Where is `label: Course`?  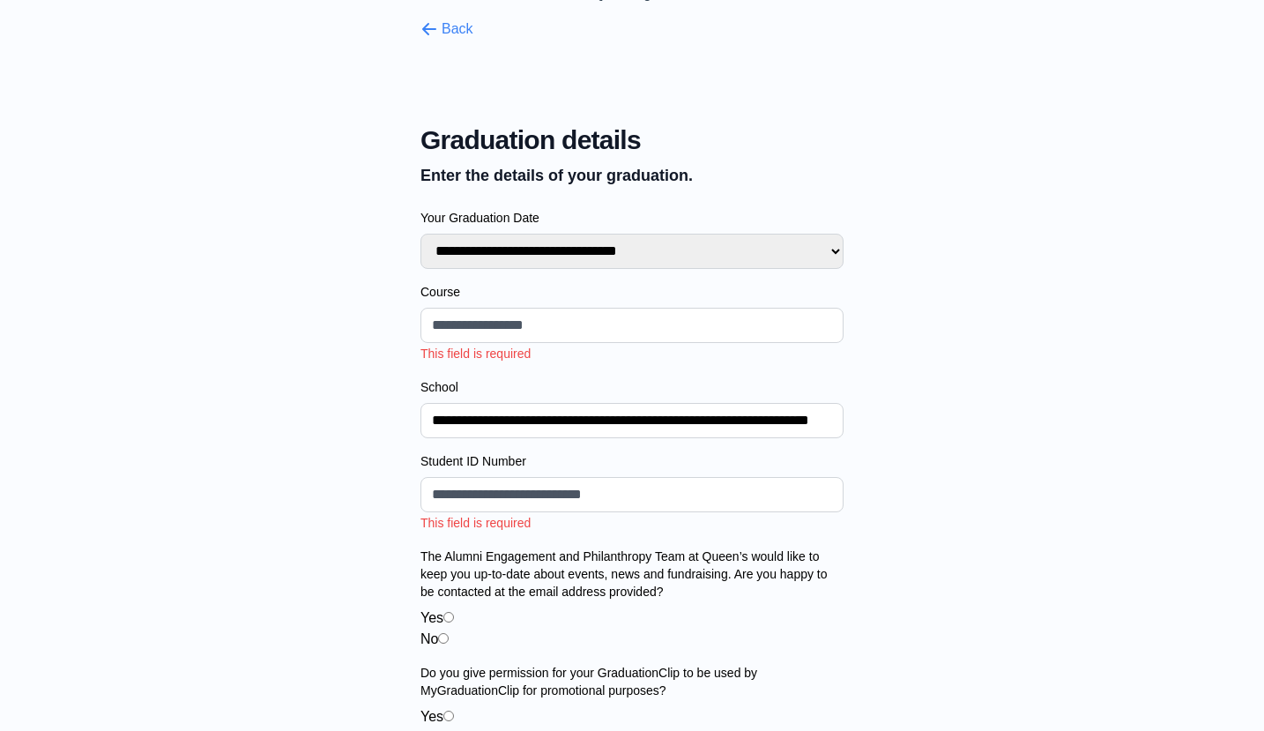
label: Course is located at coordinates (632, 292).